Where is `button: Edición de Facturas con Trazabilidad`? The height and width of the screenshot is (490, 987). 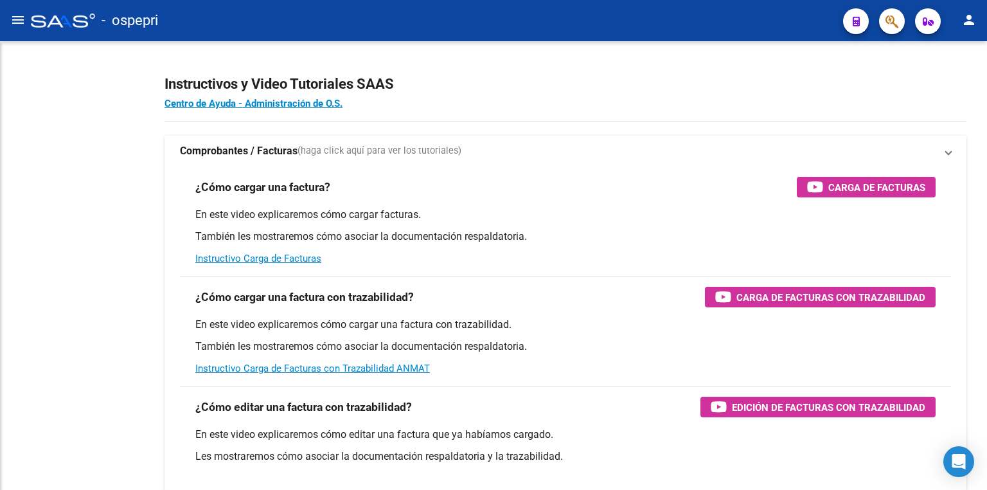
button: Edición de Facturas con Trazabilidad is located at coordinates (818, 407).